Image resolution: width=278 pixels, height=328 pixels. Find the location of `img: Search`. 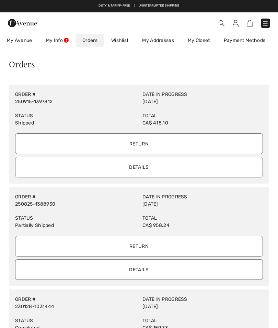

img: Search is located at coordinates (222, 23).